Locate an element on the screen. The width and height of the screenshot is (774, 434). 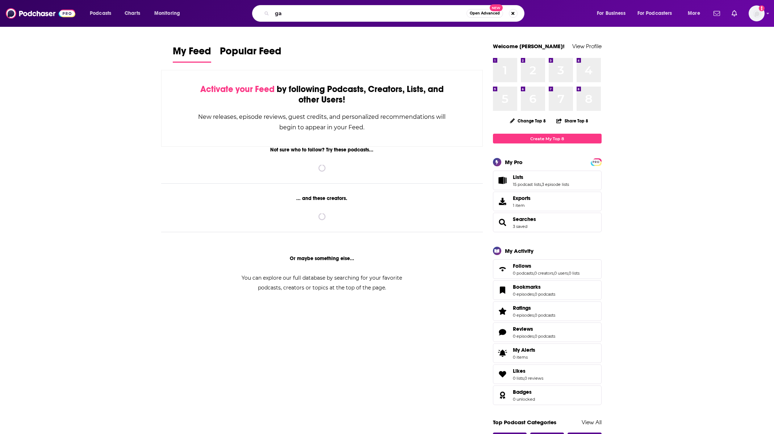
span: Podcasts is located at coordinates (100, 13).